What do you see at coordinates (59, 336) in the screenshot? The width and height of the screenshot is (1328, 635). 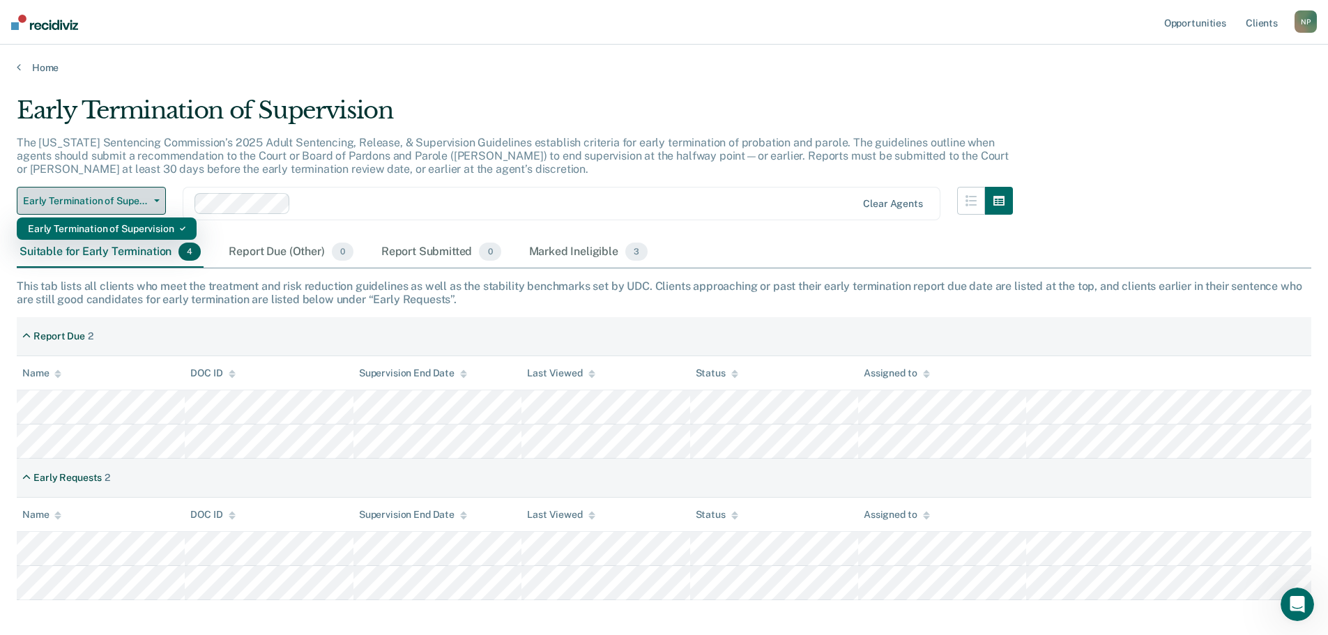 I see `div: Report Due` at bounding box center [59, 336].